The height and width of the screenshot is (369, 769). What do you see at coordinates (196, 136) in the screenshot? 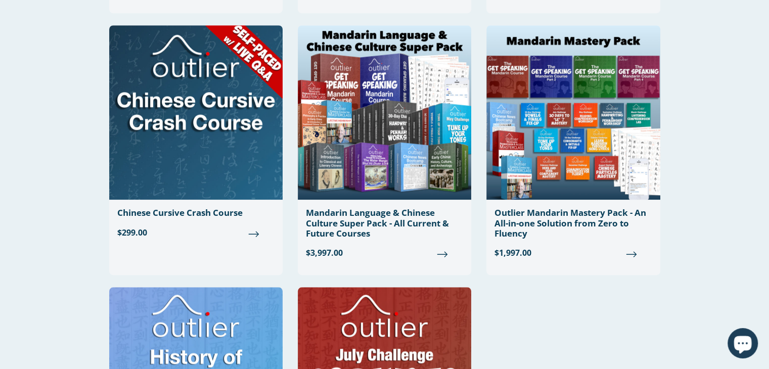
I see `a: Chinese Cursive Crash Course $299.00` at bounding box center [196, 136].